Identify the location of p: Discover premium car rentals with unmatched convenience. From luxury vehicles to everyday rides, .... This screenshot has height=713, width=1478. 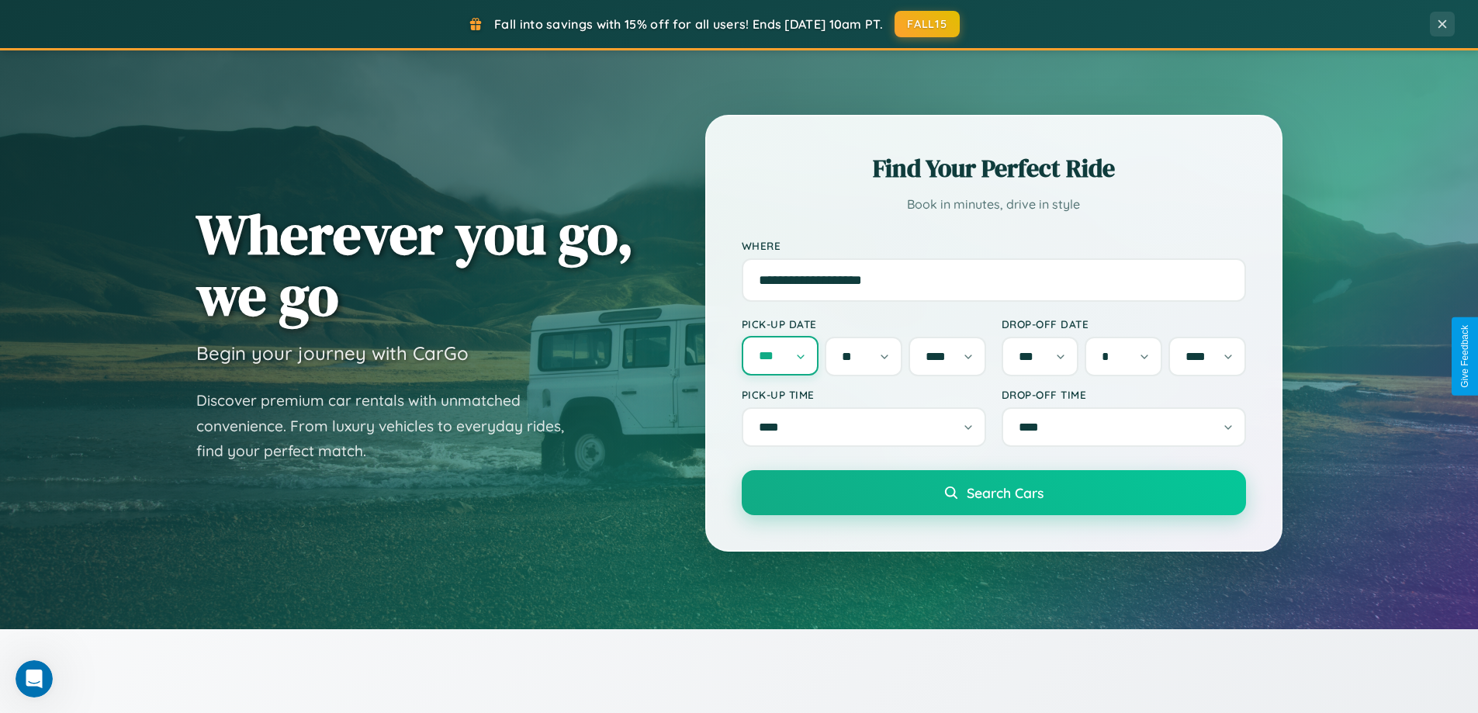
(390, 426).